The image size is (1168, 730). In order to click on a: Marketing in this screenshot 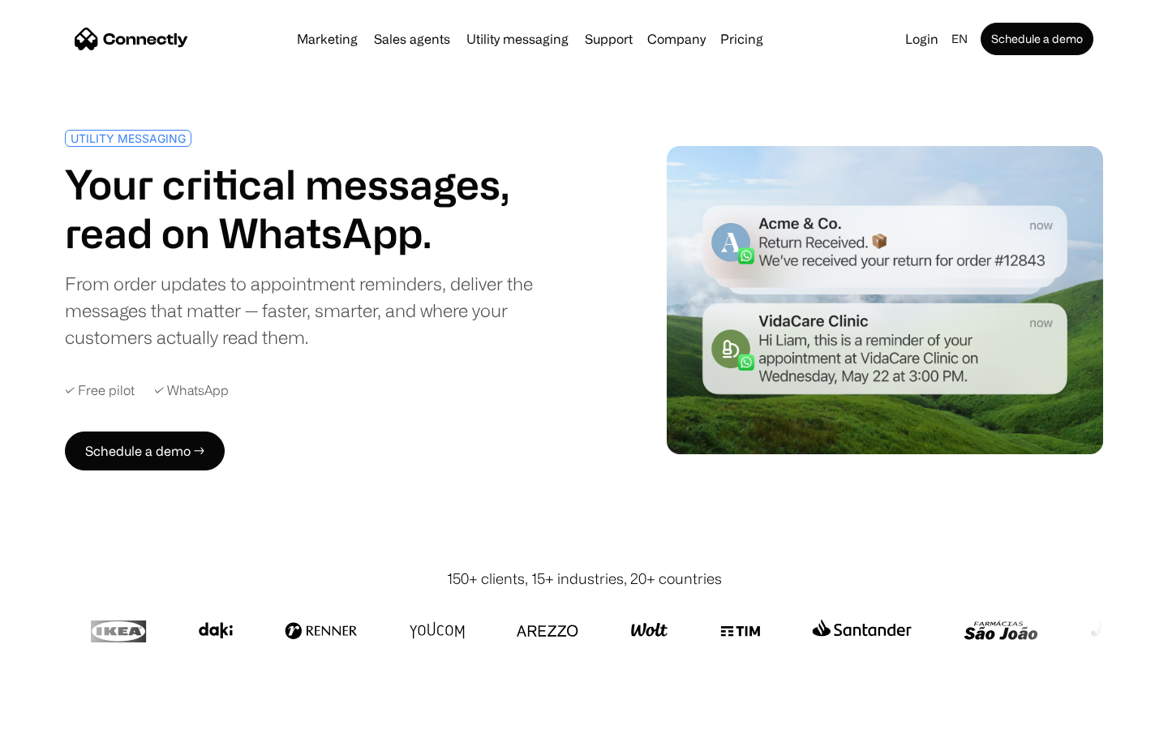, I will do `click(327, 39)`.